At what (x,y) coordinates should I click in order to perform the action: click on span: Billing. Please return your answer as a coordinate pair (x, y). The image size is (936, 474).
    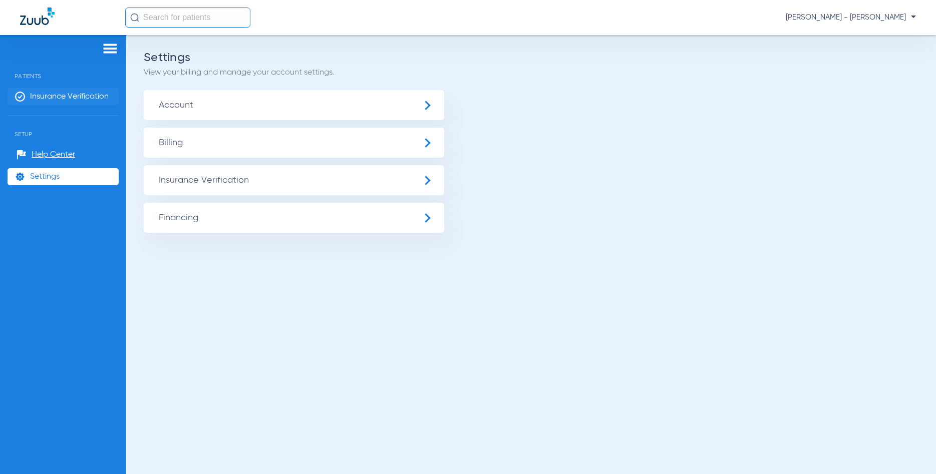
    Looking at the image, I should click on (294, 143).